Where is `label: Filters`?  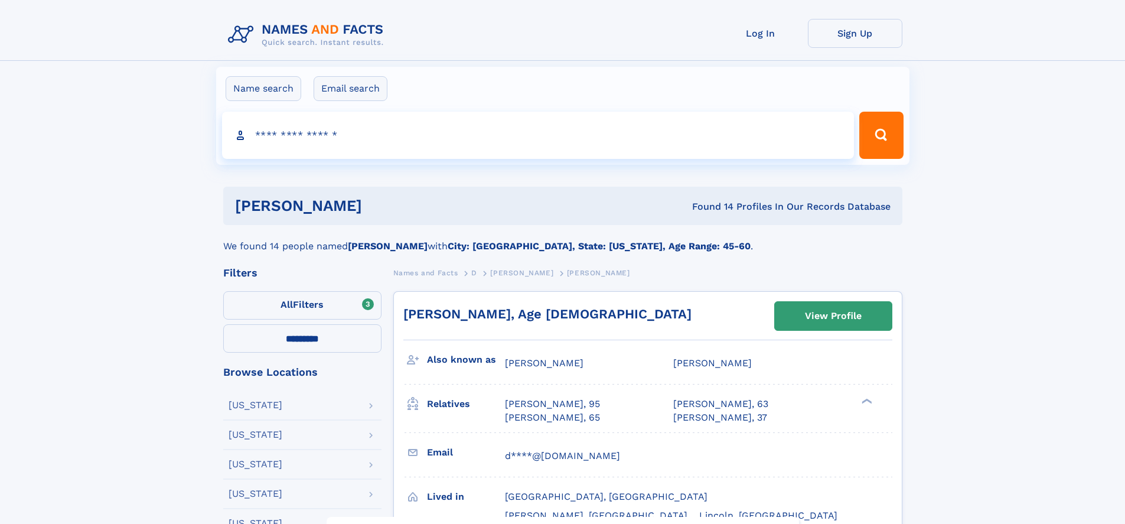
label: Filters is located at coordinates (302, 305).